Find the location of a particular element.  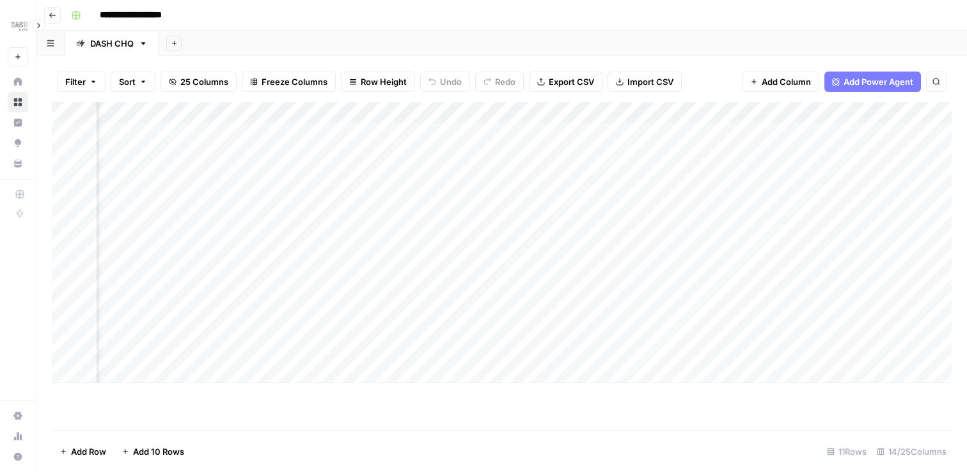

span: Sort is located at coordinates (127, 82).